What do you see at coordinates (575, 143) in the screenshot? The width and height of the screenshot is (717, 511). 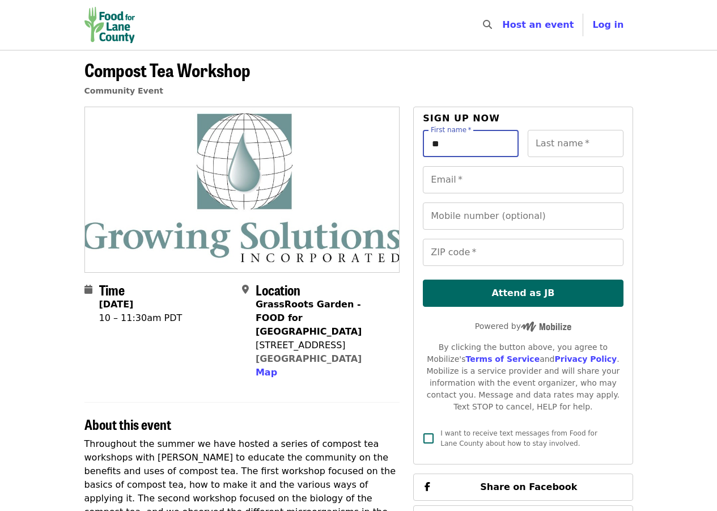 I see `input: Last name` at bounding box center [575, 143].